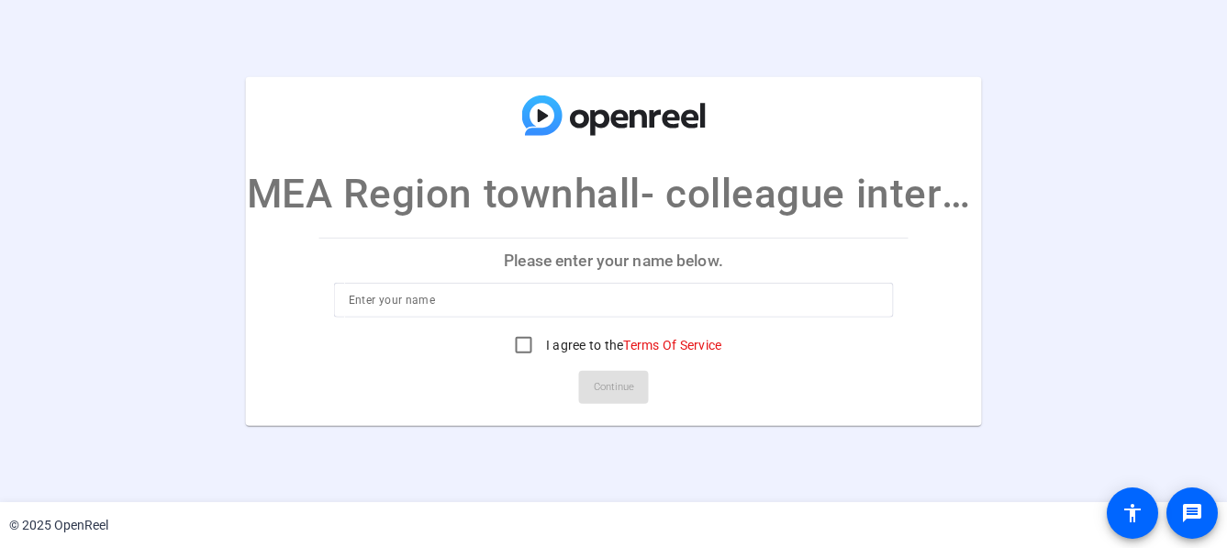  I want to click on p: Please enter your name below., so click(614, 260).